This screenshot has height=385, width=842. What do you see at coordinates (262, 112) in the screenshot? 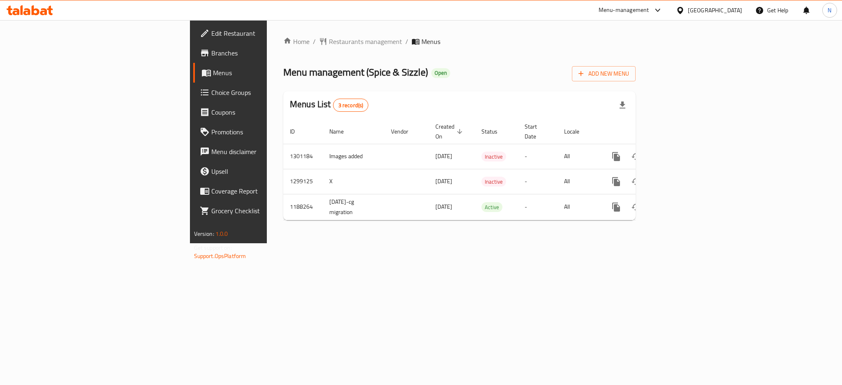
I see `a: Coupons` at bounding box center [262, 112].